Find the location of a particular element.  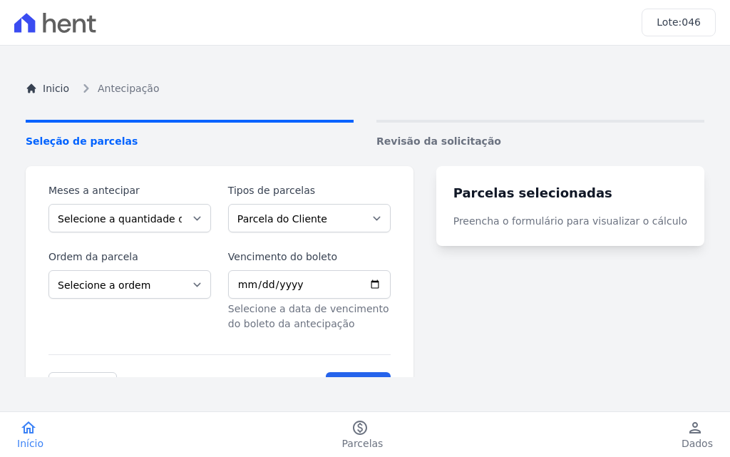

label: Tipos de parcelas is located at coordinates (309, 190).